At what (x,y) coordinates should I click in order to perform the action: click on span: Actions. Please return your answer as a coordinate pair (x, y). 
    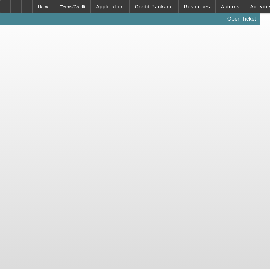
    Looking at the image, I should click on (230, 7).